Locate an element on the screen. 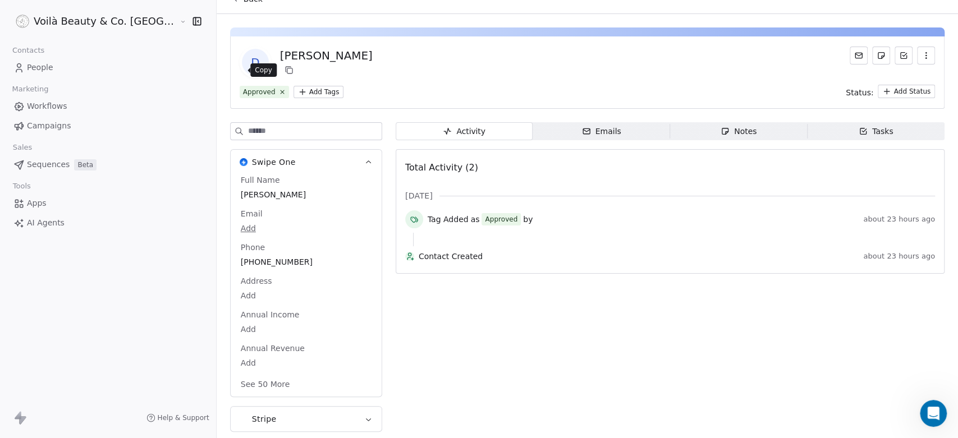 The width and height of the screenshot is (958, 438). span: Marketing is located at coordinates (30, 89).